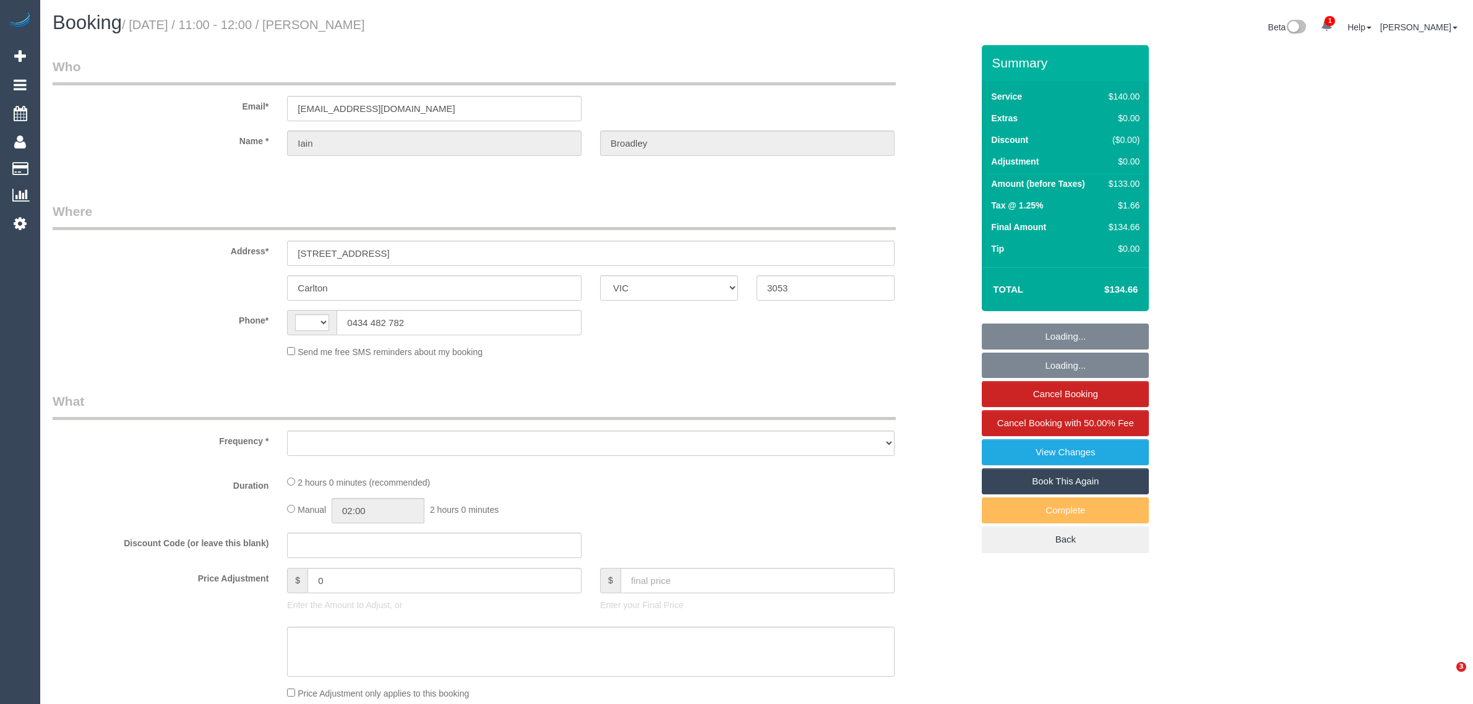 This screenshot has width=1473, height=704. Describe the element at coordinates (20, 21) in the screenshot. I see `img: Automaid Logo` at that location.